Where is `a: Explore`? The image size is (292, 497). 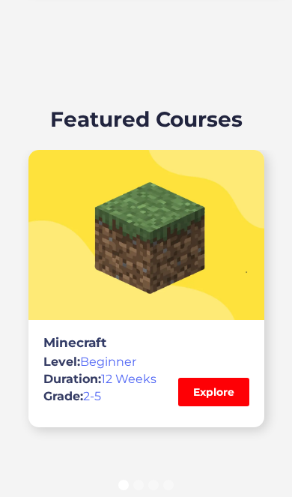 a: Explore is located at coordinates (214, 392).